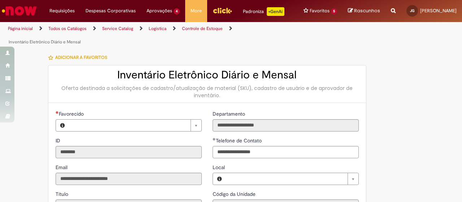 This screenshot has height=202, width=462. I want to click on span: Somente leitura - Código da Unidade, so click(235, 194).